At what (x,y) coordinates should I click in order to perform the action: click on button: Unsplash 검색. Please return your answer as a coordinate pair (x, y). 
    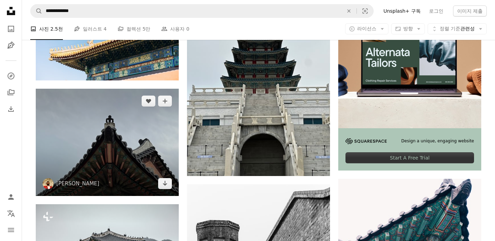
    Looking at the image, I should click on (36, 11).